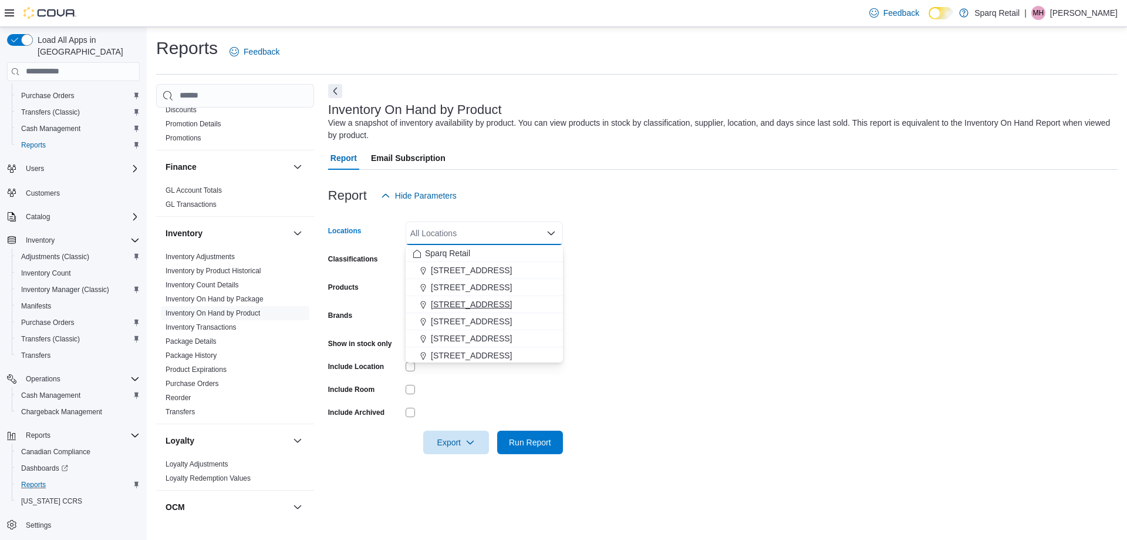  Describe the element at coordinates (201, 327) in the screenshot. I see `span: Inventory Transactions` at that location.